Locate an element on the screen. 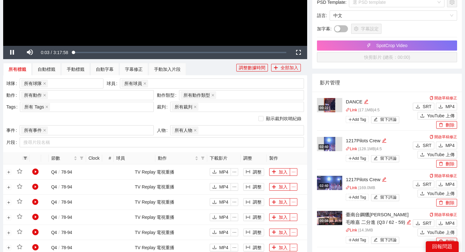 The width and height of the screenshot is (465, 252). button: Pause is located at coordinates (12, 53).